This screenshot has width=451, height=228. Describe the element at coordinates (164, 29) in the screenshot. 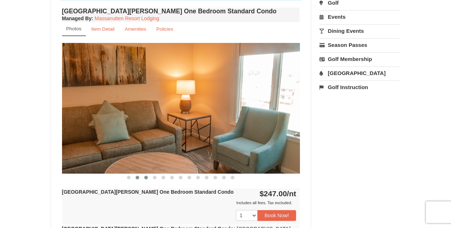

I see `small: Policies` at that location.